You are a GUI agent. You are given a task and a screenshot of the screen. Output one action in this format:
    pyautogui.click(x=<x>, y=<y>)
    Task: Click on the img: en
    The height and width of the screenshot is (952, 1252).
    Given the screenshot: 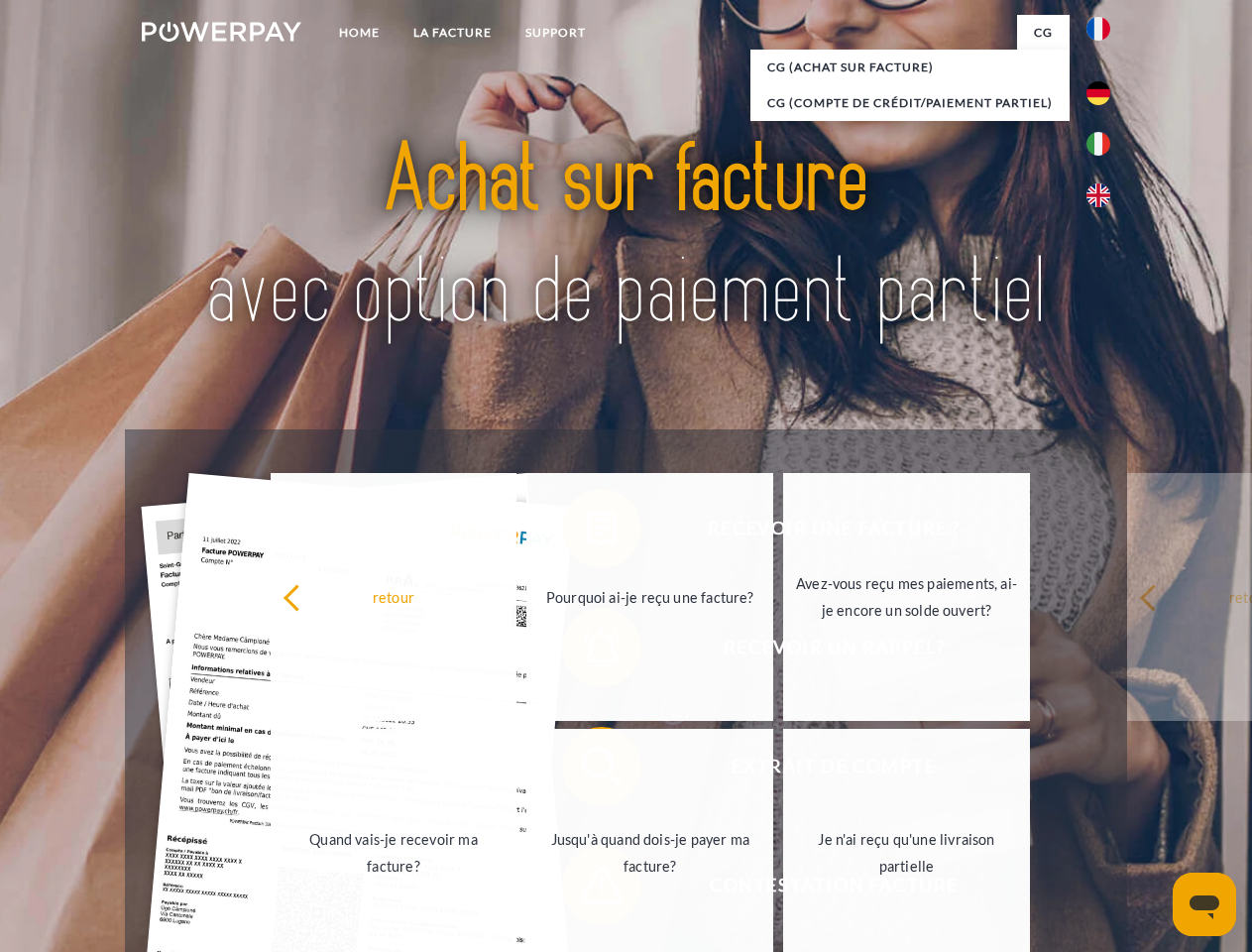 What is the action you would take?
    pyautogui.click(x=1099, y=195)
    